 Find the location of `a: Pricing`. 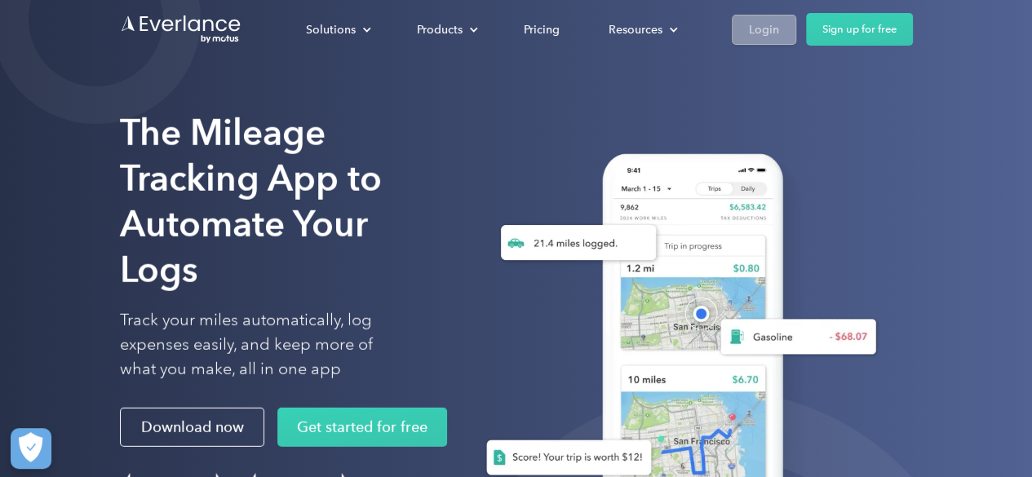

a: Pricing is located at coordinates (542, 29).